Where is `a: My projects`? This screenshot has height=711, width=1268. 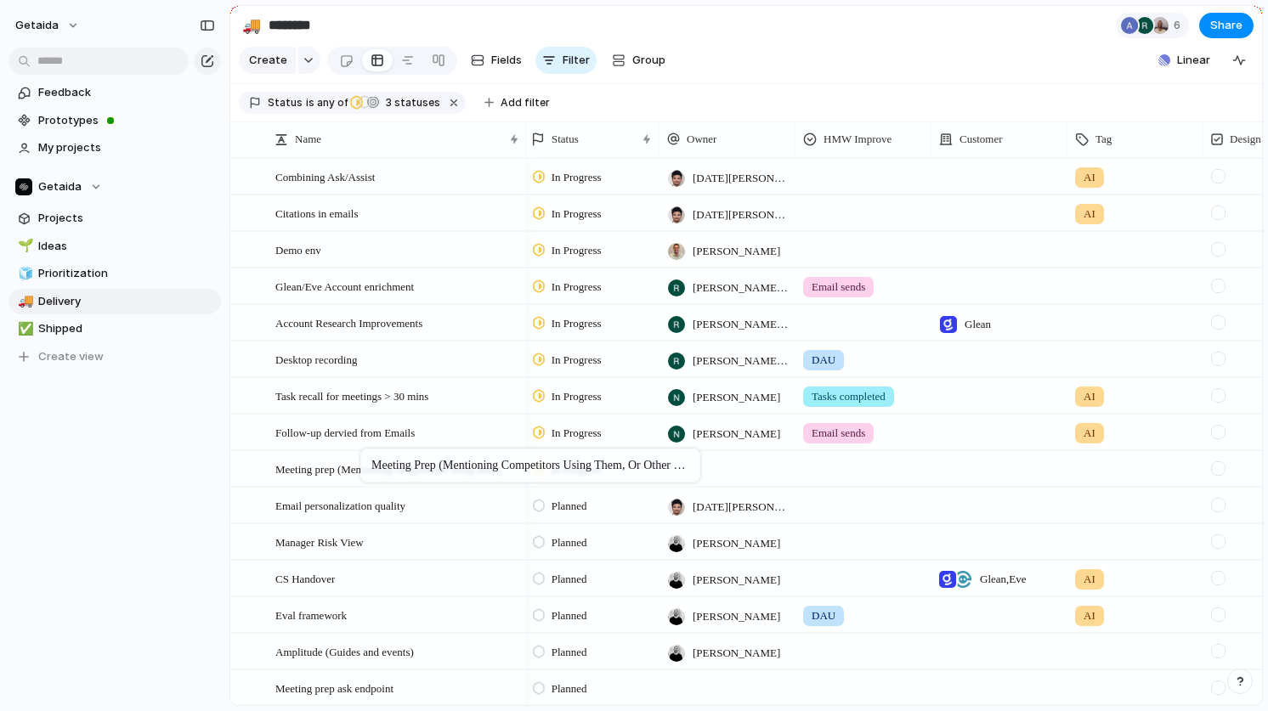
a: My projects is located at coordinates (115, 148).